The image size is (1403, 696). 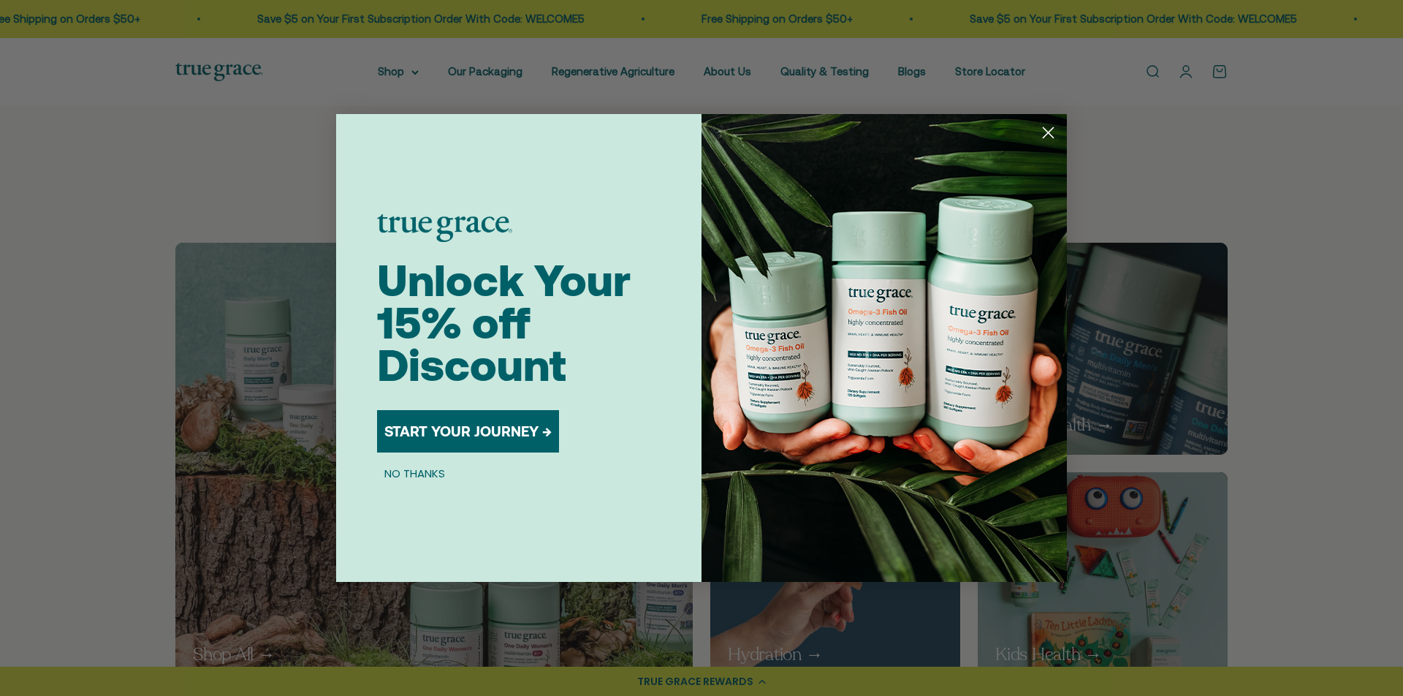 I want to click on button: START YOUR JOURNEY →, so click(x=468, y=431).